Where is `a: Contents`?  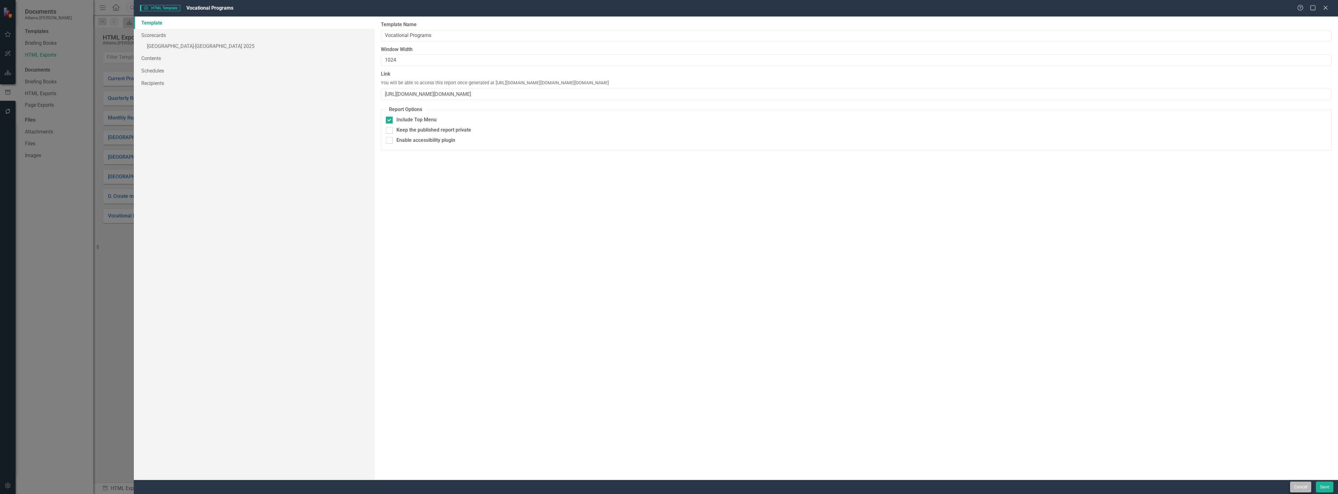 a: Contents is located at coordinates (254, 58).